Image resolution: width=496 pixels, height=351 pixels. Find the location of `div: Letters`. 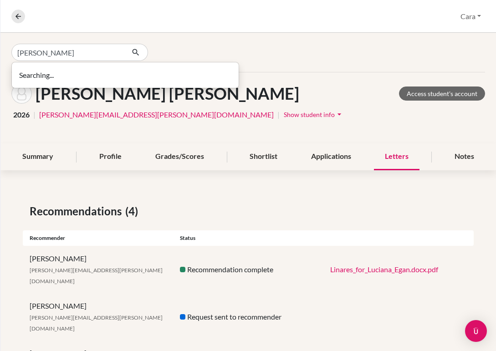

div: Letters is located at coordinates (397, 157).